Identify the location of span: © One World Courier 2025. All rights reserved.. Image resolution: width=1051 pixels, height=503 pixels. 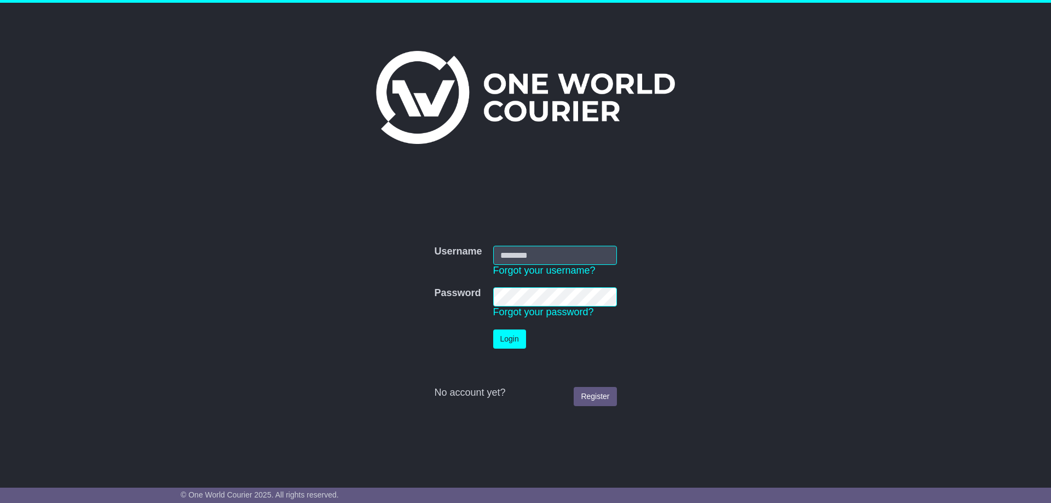
(259, 495).